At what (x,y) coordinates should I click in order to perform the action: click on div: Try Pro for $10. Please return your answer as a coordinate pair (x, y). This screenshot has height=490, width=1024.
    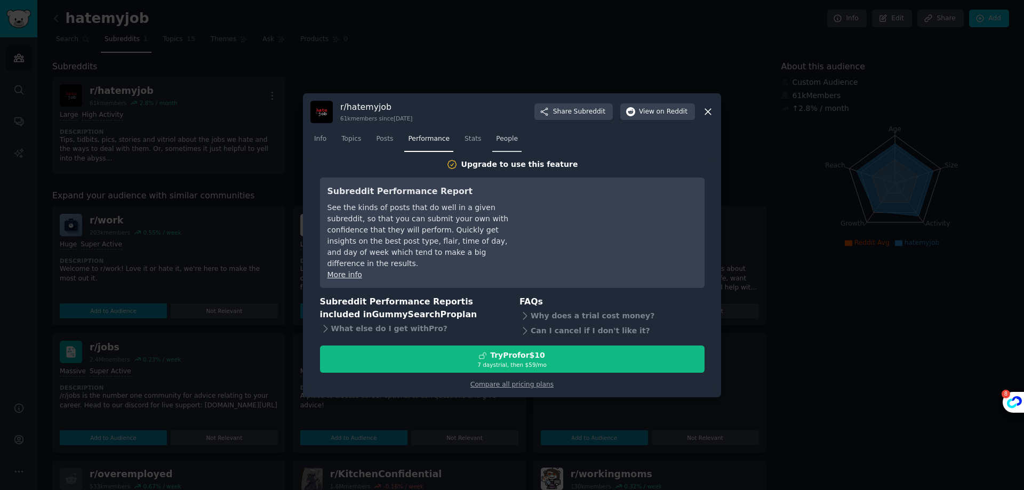
    Looking at the image, I should click on (517, 355).